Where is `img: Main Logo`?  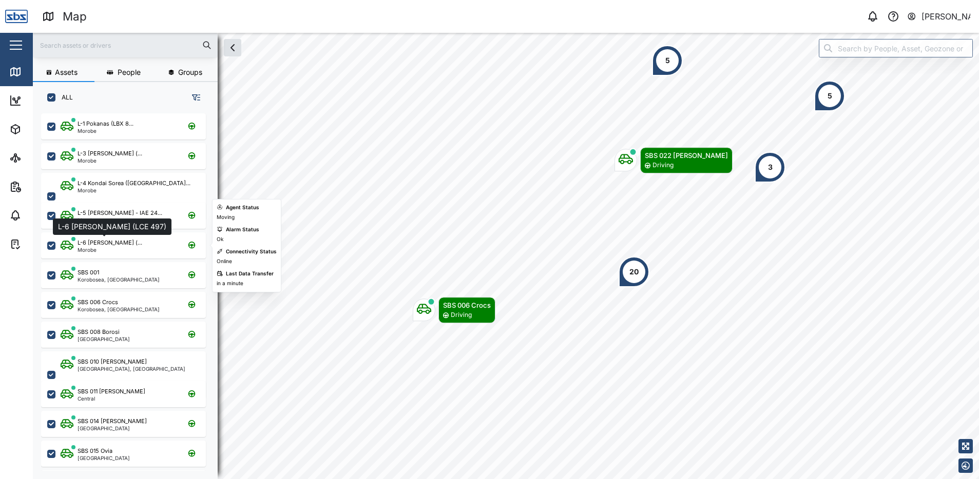 img: Main Logo is located at coordinates (16, 16).